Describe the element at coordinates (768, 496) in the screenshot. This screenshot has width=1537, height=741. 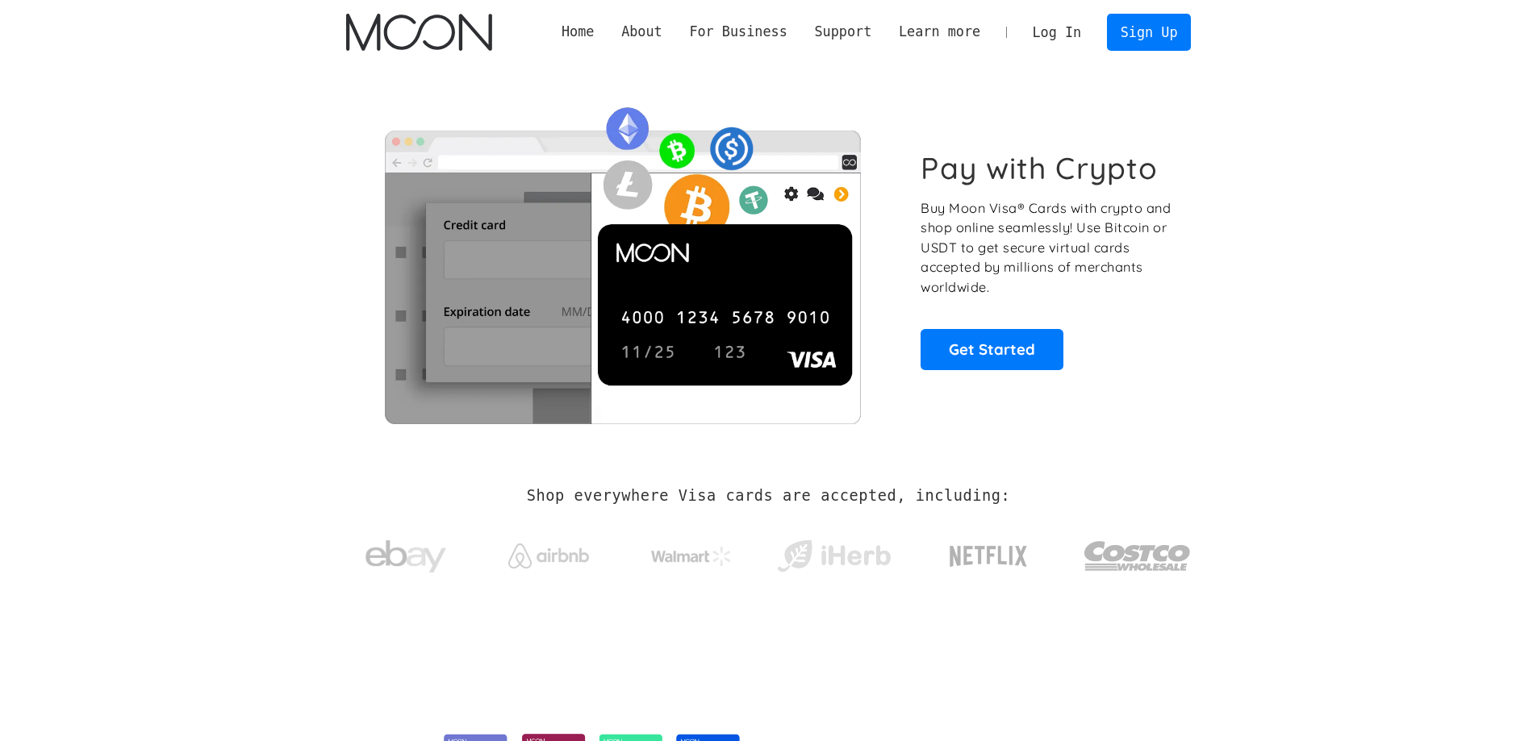
I see `h2: Shop everywhere Visa cards are accepted, including:` at that location.